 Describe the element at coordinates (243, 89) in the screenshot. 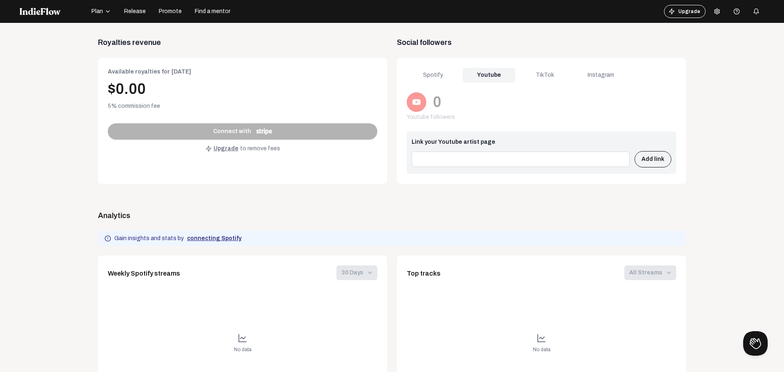

I see `div: $0.00` at that location.